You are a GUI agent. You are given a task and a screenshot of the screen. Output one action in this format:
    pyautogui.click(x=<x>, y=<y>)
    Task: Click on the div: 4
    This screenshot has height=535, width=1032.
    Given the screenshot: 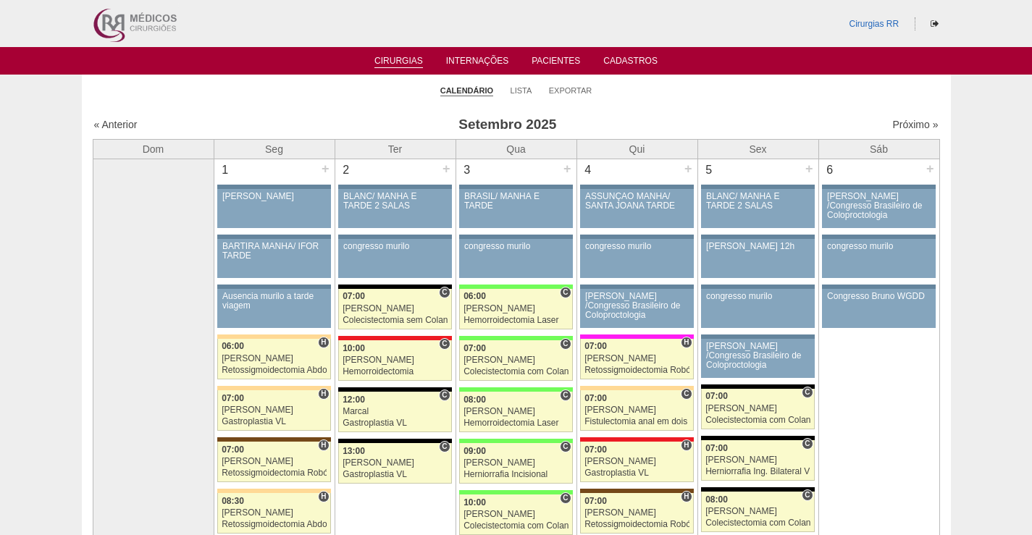 What is the action you would take?
    pyautogui.click(x=588, y=170)
    